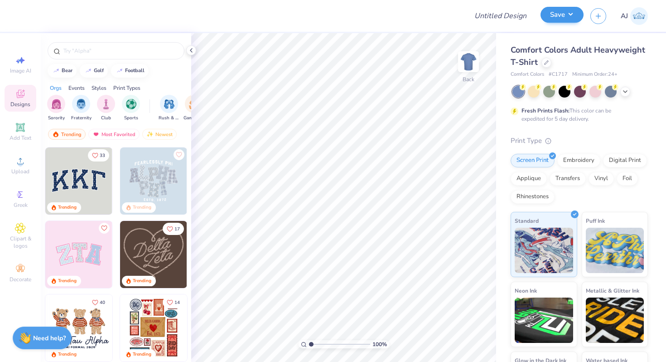 This screenshot has width=666, height=362. What do you see at coordinates (525, 290) in the screenshot?
I see `span: Neon Ink` at bounding box center [525, 290].